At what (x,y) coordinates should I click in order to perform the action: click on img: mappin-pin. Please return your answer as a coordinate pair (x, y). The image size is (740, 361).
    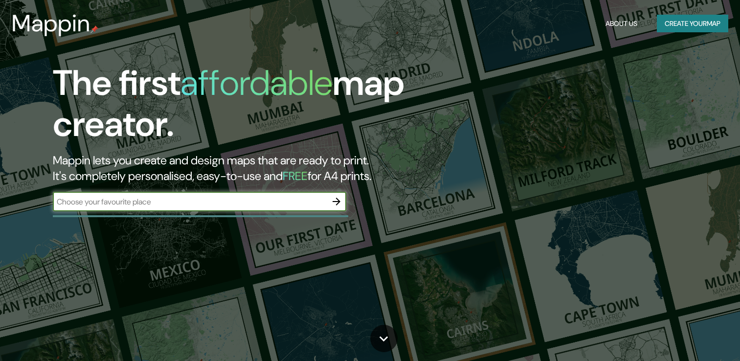
    Looking at the image, I should click on (94, 29).